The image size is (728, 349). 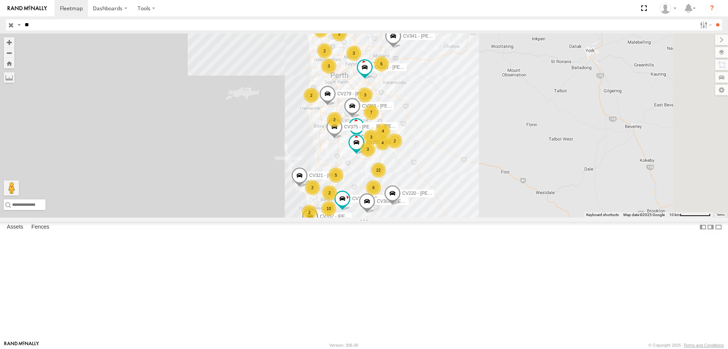 I want to click on button: Drag Pegman onto the map to open Street View, so click(x=11, y=188).